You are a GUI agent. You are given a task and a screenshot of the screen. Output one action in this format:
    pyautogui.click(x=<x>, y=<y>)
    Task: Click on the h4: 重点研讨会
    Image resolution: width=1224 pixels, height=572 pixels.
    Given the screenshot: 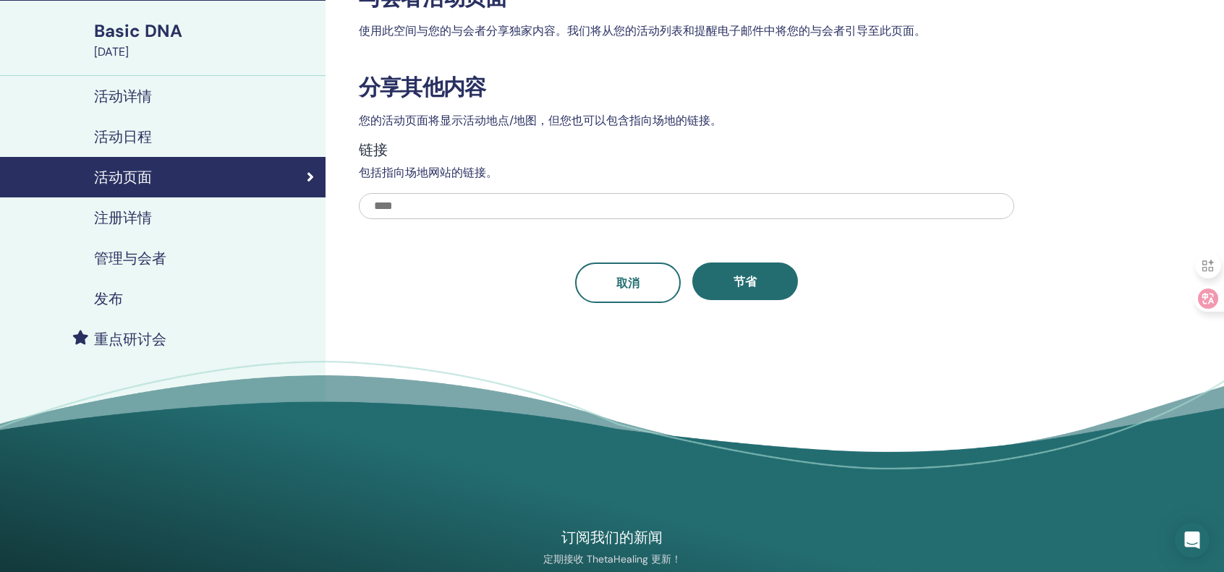 What is the action you would take?
    pyautogui.click(x=130, y=339)
    